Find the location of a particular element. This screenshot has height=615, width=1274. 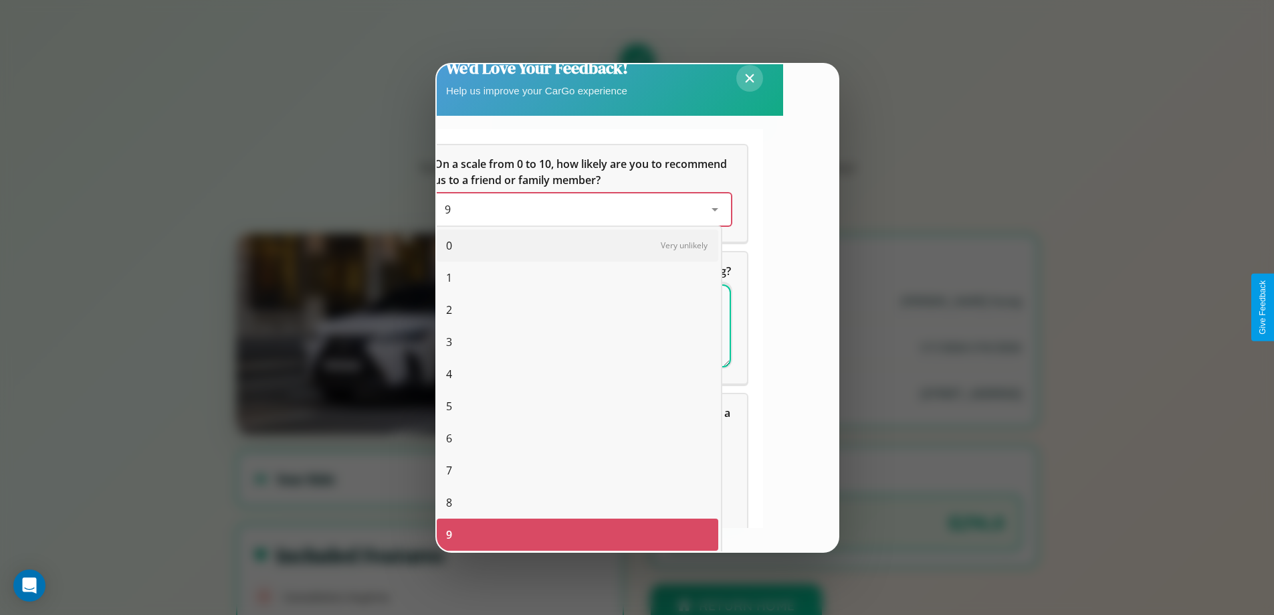

p: Help us improve your CarGo experience is located at coordinates (537, 90).